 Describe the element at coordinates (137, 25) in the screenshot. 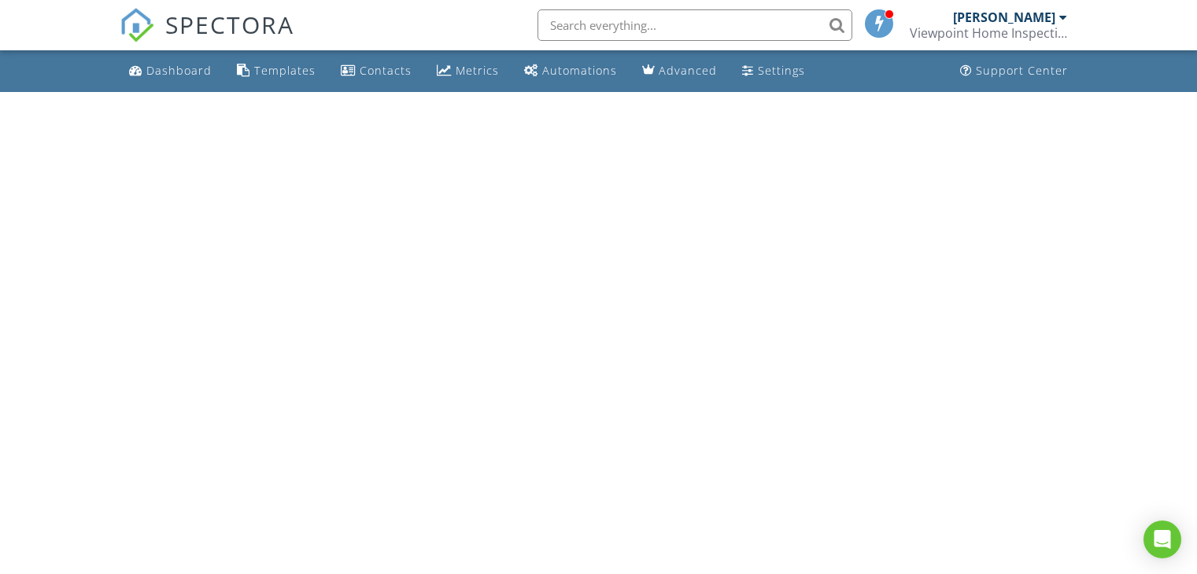

I see `img: The Best Home Inspection Software - Spectora` at that location.